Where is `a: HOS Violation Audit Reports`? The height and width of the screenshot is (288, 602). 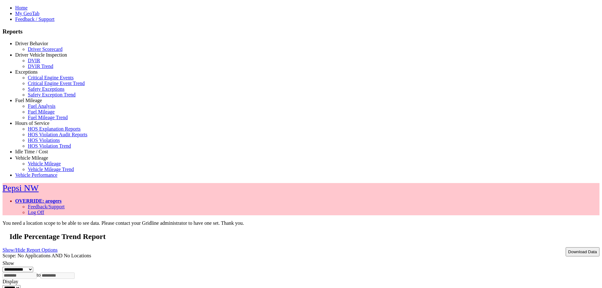 a: HOS Violation Audit Reports is located at coordinates (58, 134).